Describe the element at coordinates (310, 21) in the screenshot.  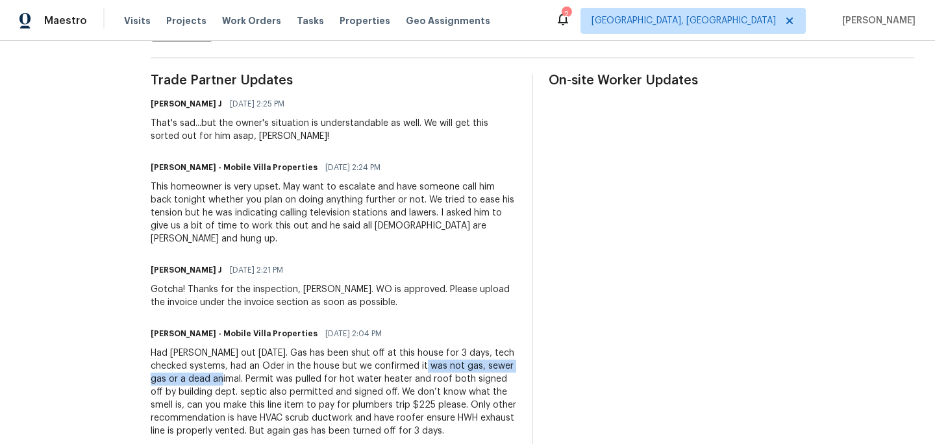
I see `span: Tasks` at that location.